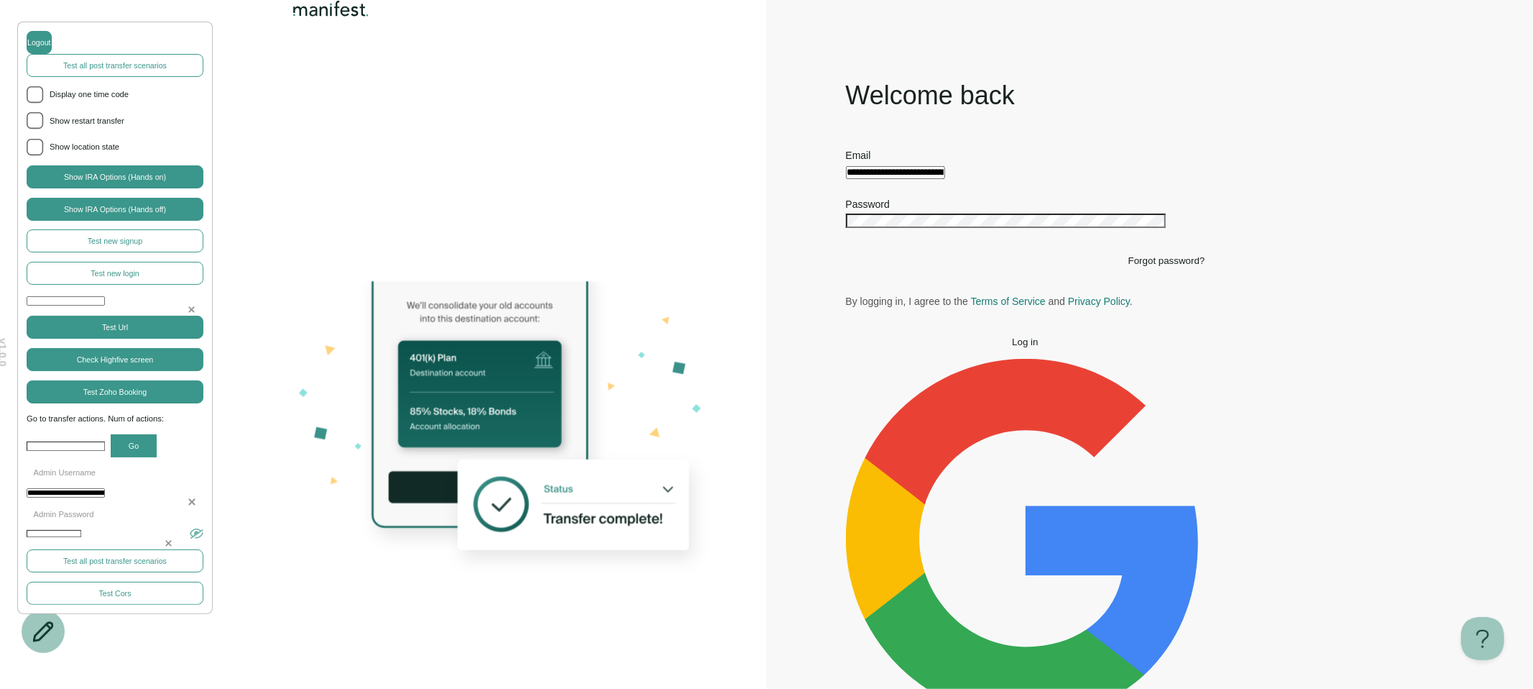 Image resolution: width=1533 pixels, height=689 pixels. Describe the element at coordinates (115, 177) in the screenshot. I see `button: Show IRA Options (Hands on)` at that location.